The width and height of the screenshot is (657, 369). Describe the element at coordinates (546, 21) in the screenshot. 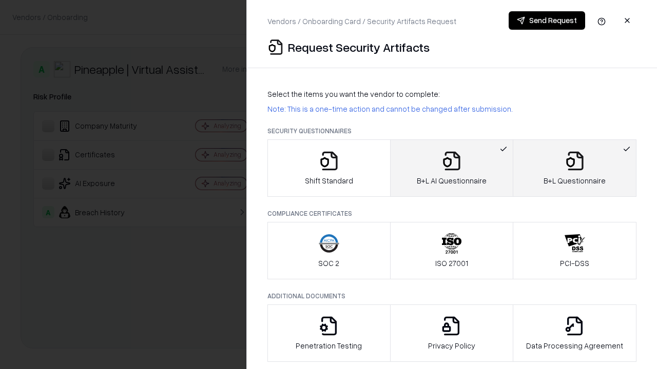

I see `button: Send Request` at that location.